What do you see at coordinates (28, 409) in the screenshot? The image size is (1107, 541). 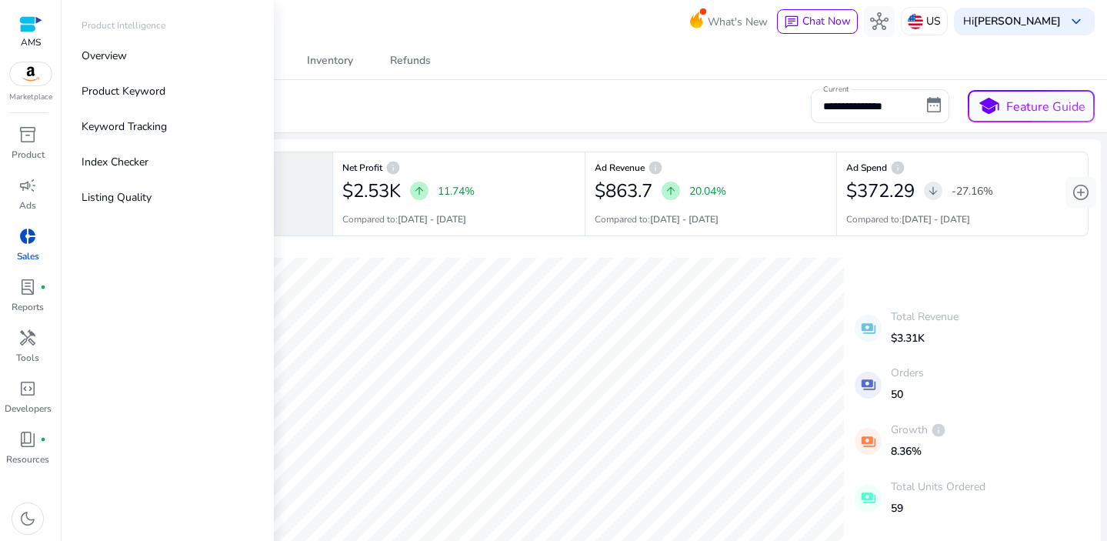 I see `p: Developers` at bounding box center [28, 409].